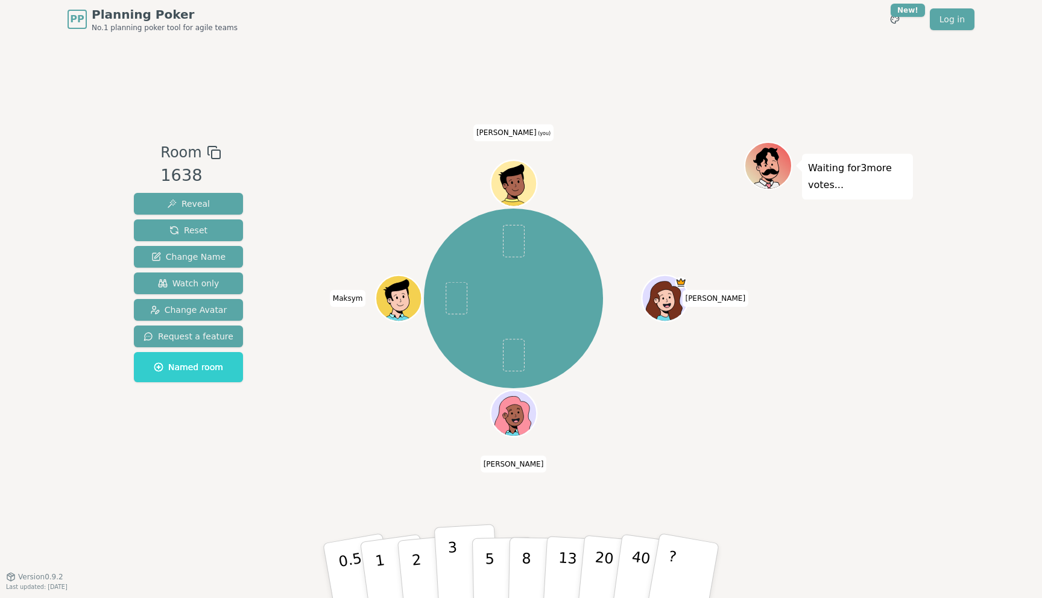 The width and height of the screenshot is (1042, 598). What do you see at coordinates (188, 367) in the screenshot?
I see `span: Named room` at bounding box center [188, 367].